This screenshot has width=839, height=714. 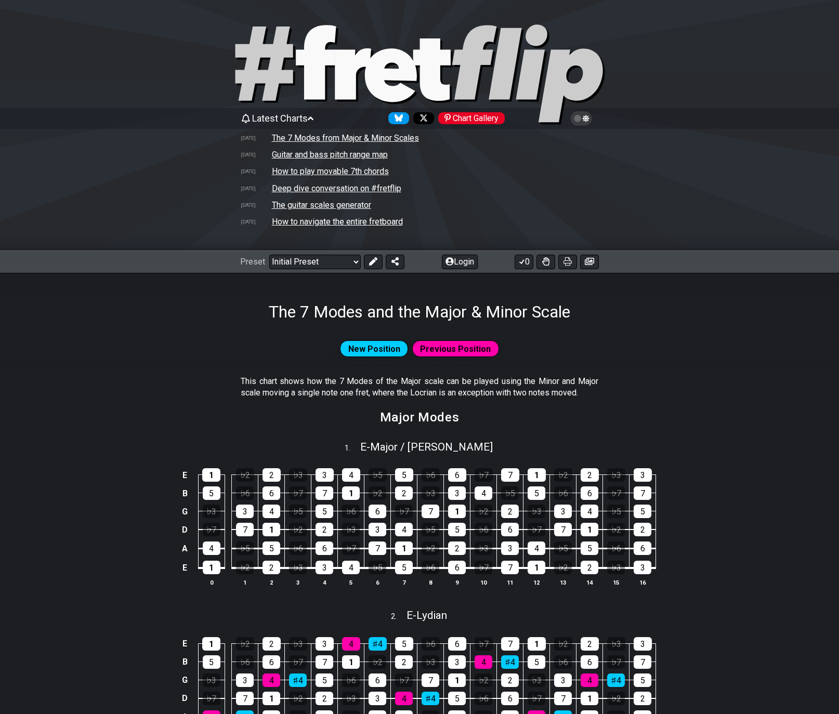 What do you see at coordinates (524, 262) in the screenshot?
I see `button: 0` at bounding box center [524, 262].